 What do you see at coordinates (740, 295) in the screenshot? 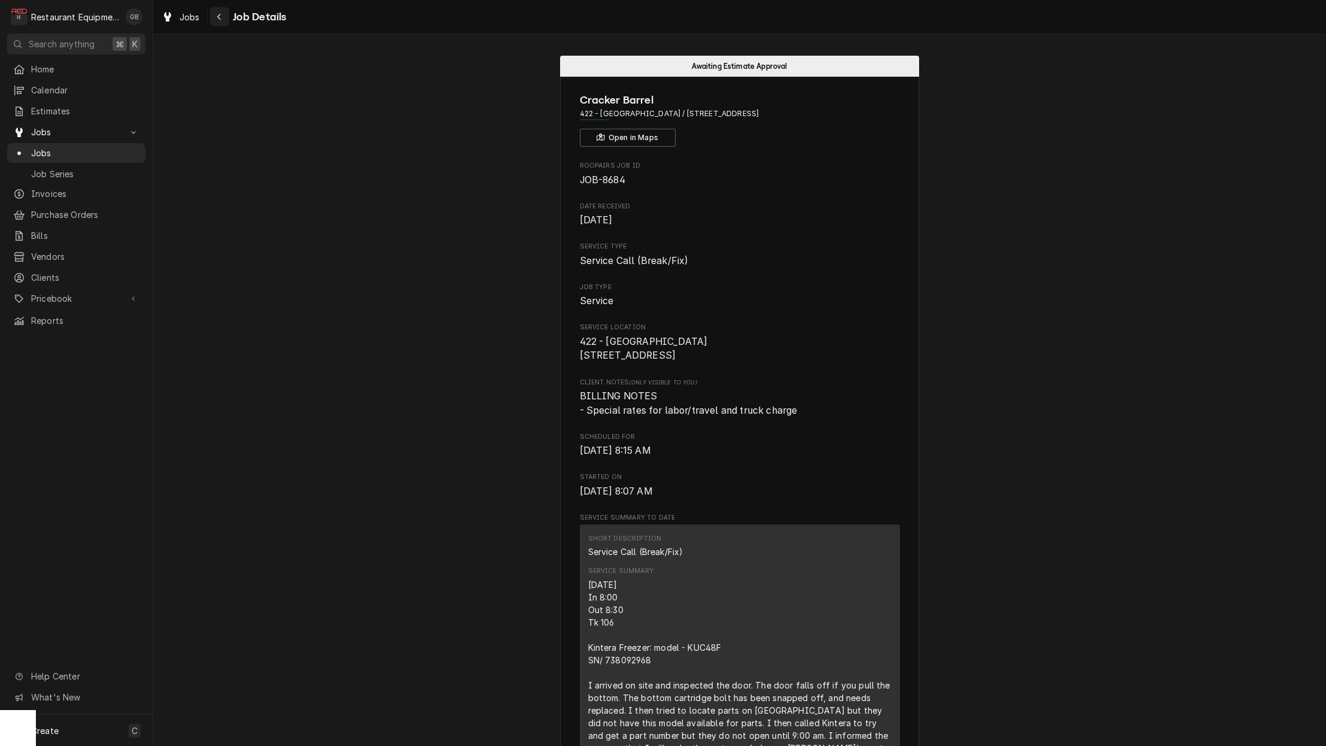
I see `div: Job Type` at bounding box center [740, 295].